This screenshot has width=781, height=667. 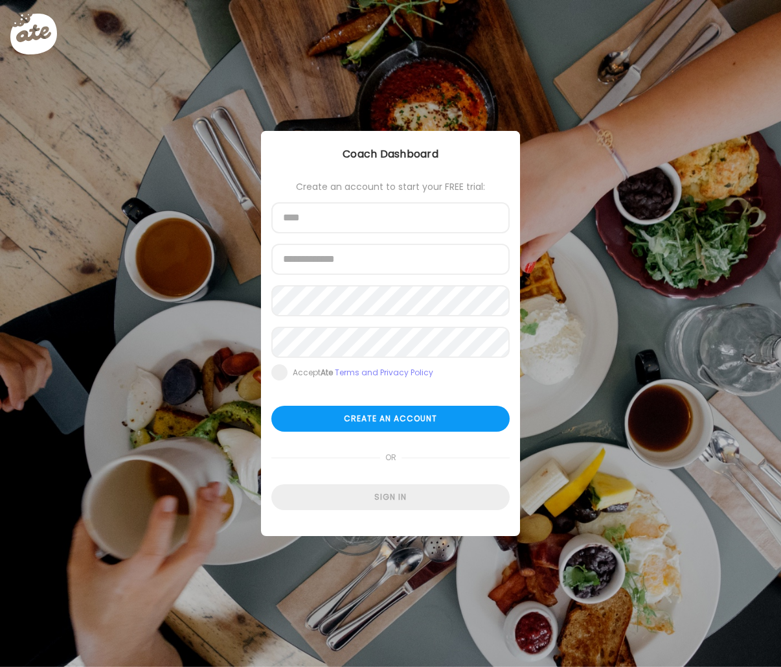 I want to click on div: Create an account to start your FREE trial:, so click(x=391, y=187).